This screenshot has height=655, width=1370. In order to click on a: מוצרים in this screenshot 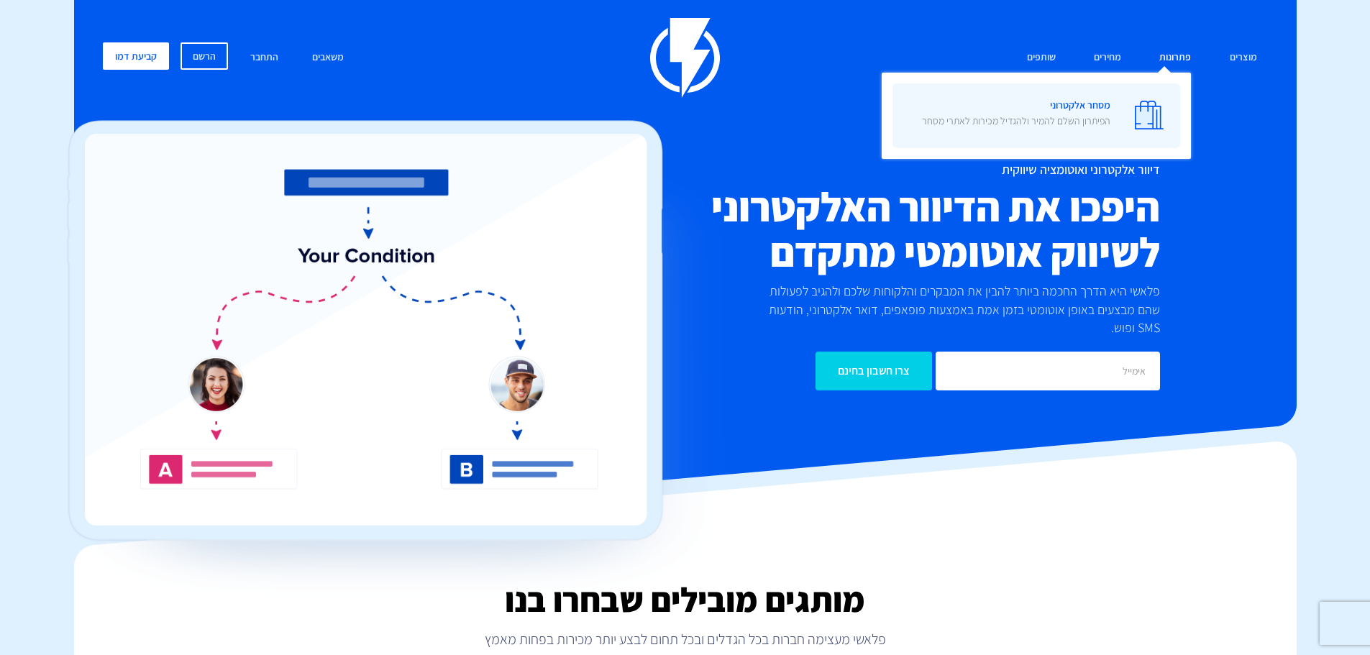, I will do `click(1243, 58)`.